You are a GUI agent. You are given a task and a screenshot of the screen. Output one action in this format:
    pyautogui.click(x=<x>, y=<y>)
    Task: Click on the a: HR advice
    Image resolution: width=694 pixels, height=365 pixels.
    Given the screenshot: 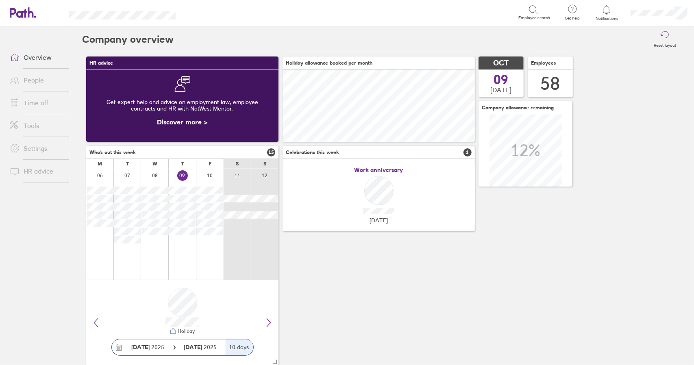 What is the action you would take?
    pyautogui.click(x=36, y=171)
    